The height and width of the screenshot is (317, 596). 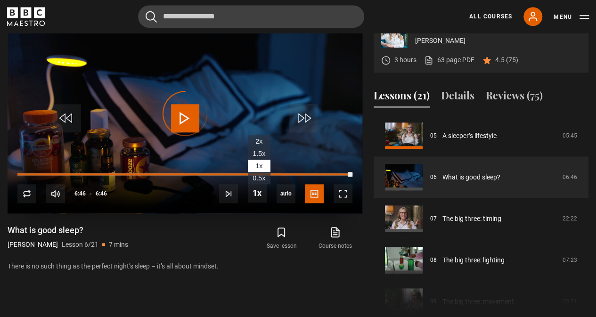 I want to click on button: Captions, so click(x=314, y=194).